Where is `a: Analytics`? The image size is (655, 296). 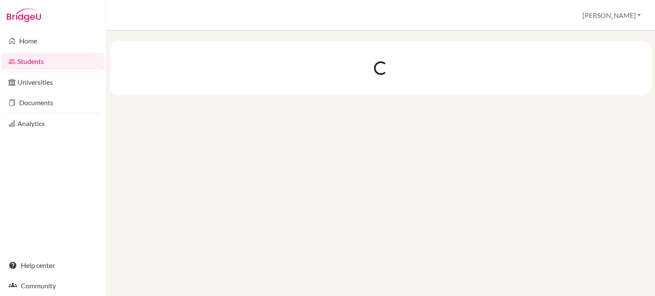 a: Analytics is located at coordinates (53, 124).